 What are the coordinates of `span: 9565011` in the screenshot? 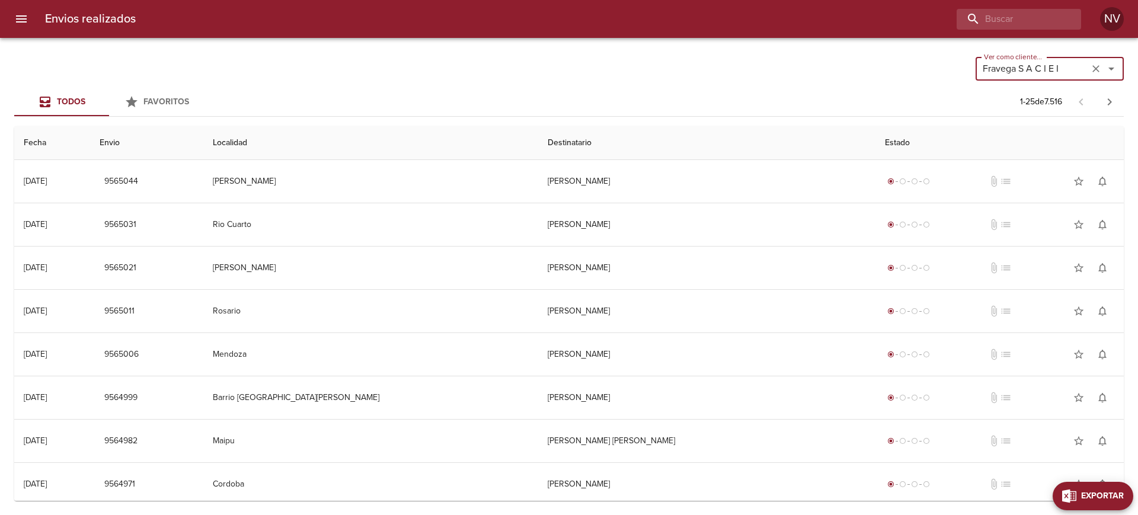 It's located at (119, 311).